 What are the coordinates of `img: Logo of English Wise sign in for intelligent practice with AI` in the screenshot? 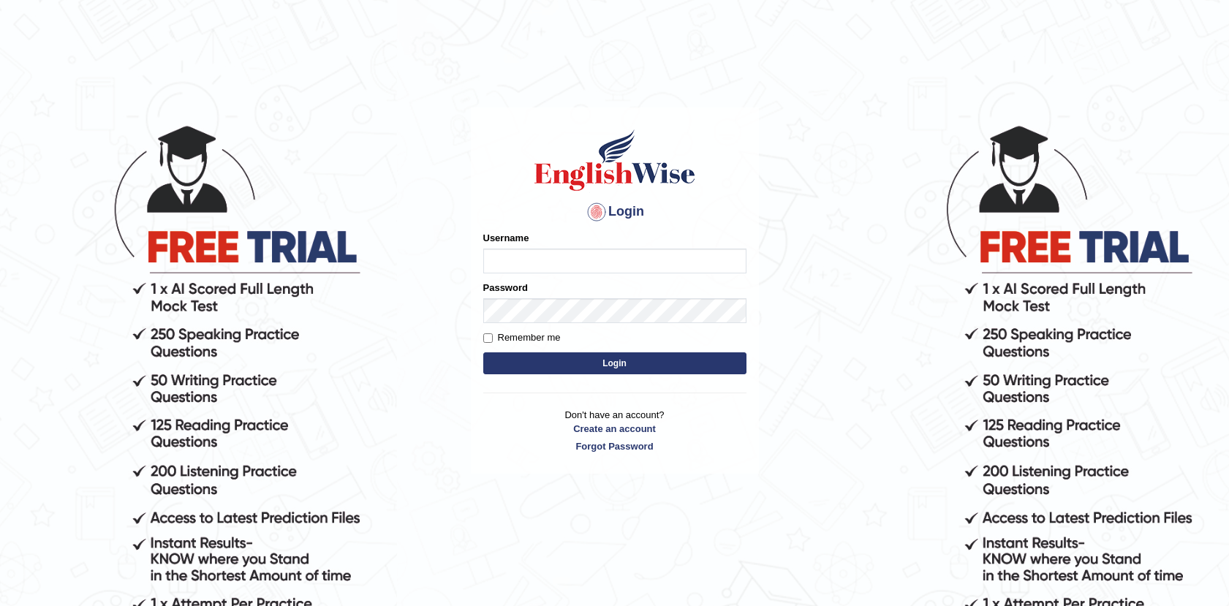 It's located at (615, 160).